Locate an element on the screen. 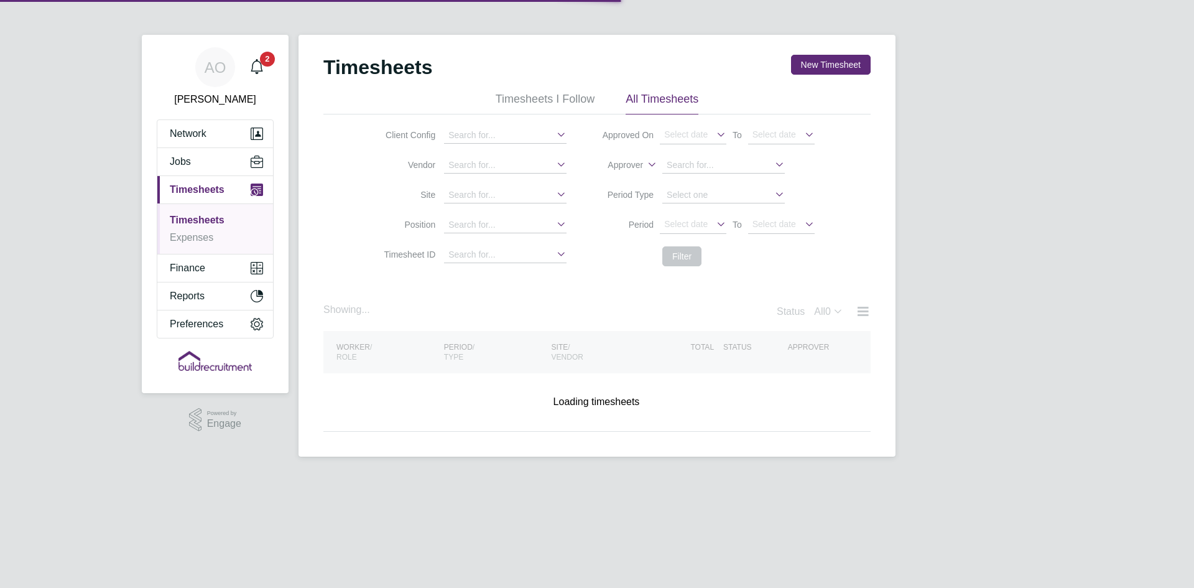 This screenshot has height=588, width=1194. button: Filter is located at coordinates (682, 256).